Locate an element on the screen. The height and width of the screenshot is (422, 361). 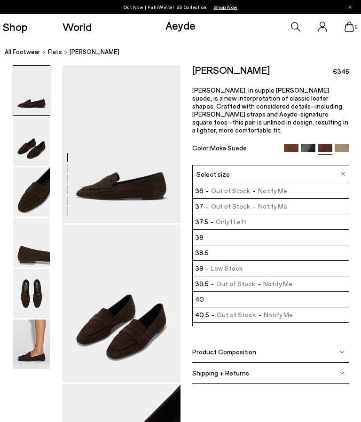
img: Alfie Suede Loafers - Image 1 is located at coordinates (31, 90).